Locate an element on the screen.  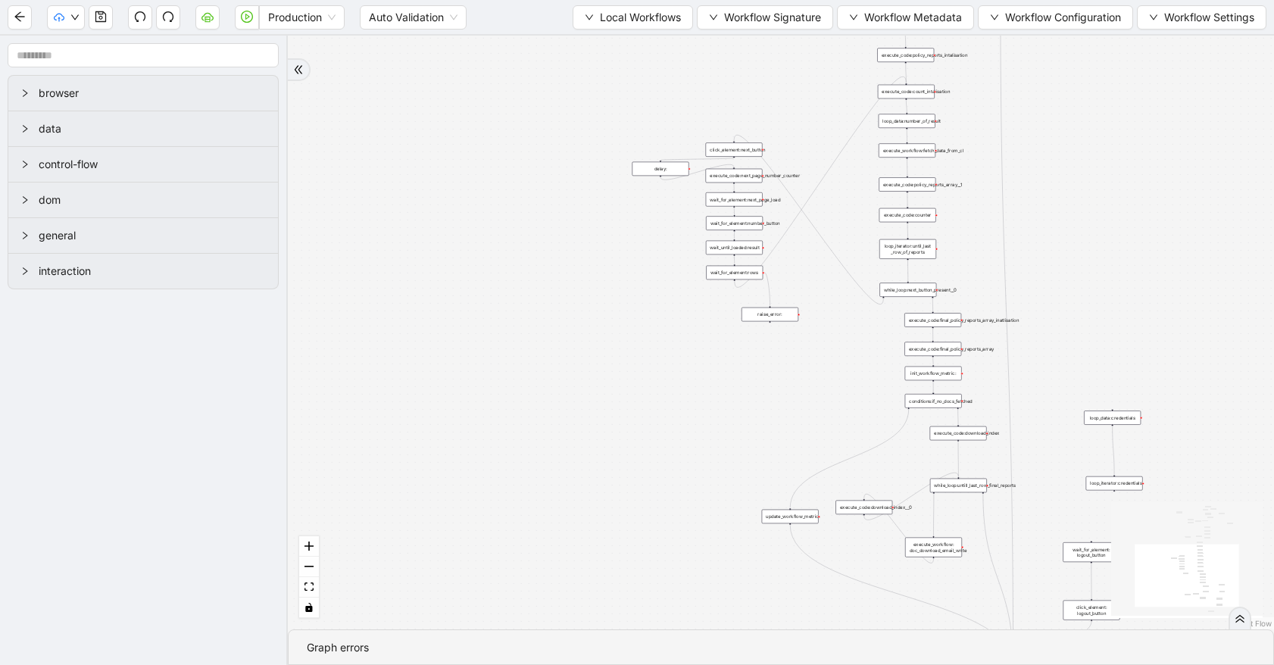
div: execute_code:next_page_number_counter is located at coordinates (734, 176).